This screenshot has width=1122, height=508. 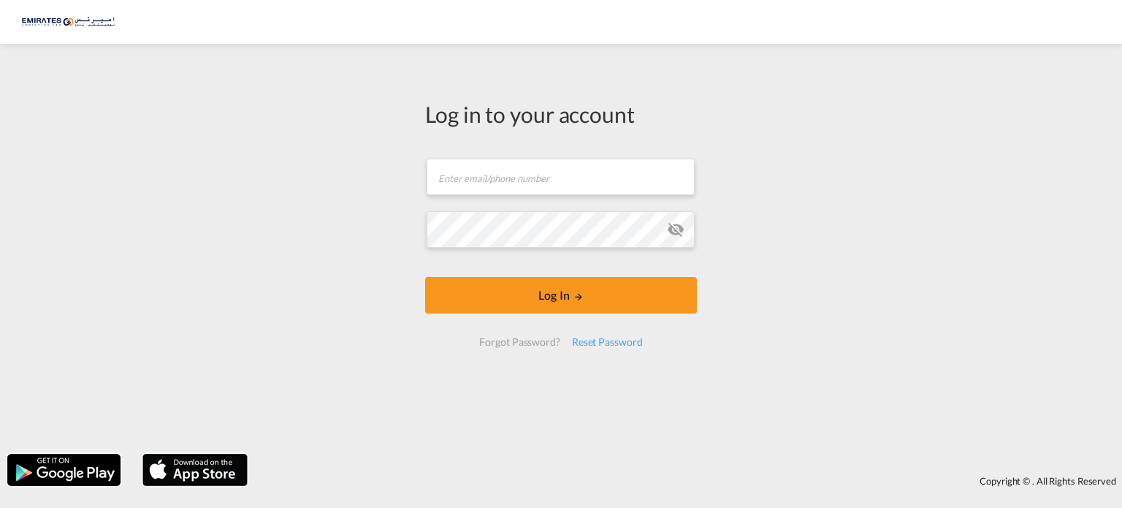 I want to click on img: c67187802a5a11ec94275b5db69a26e6.png, so click(x=71, y=22).